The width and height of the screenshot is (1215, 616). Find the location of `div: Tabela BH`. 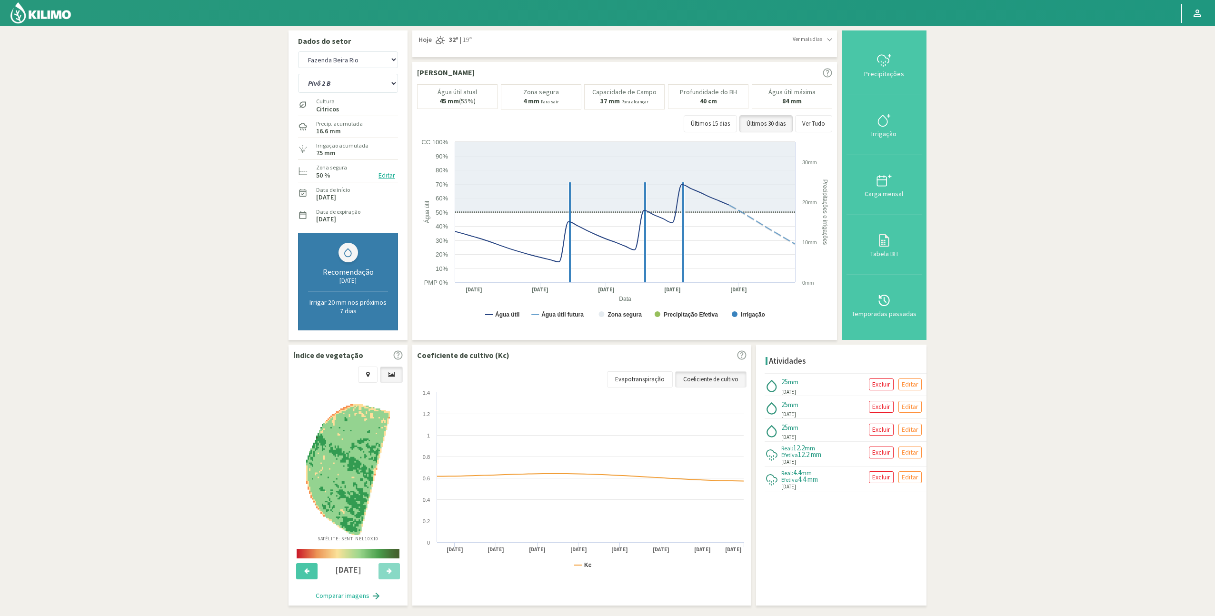

div: Tabela BH is located at coordinates (884, 254).